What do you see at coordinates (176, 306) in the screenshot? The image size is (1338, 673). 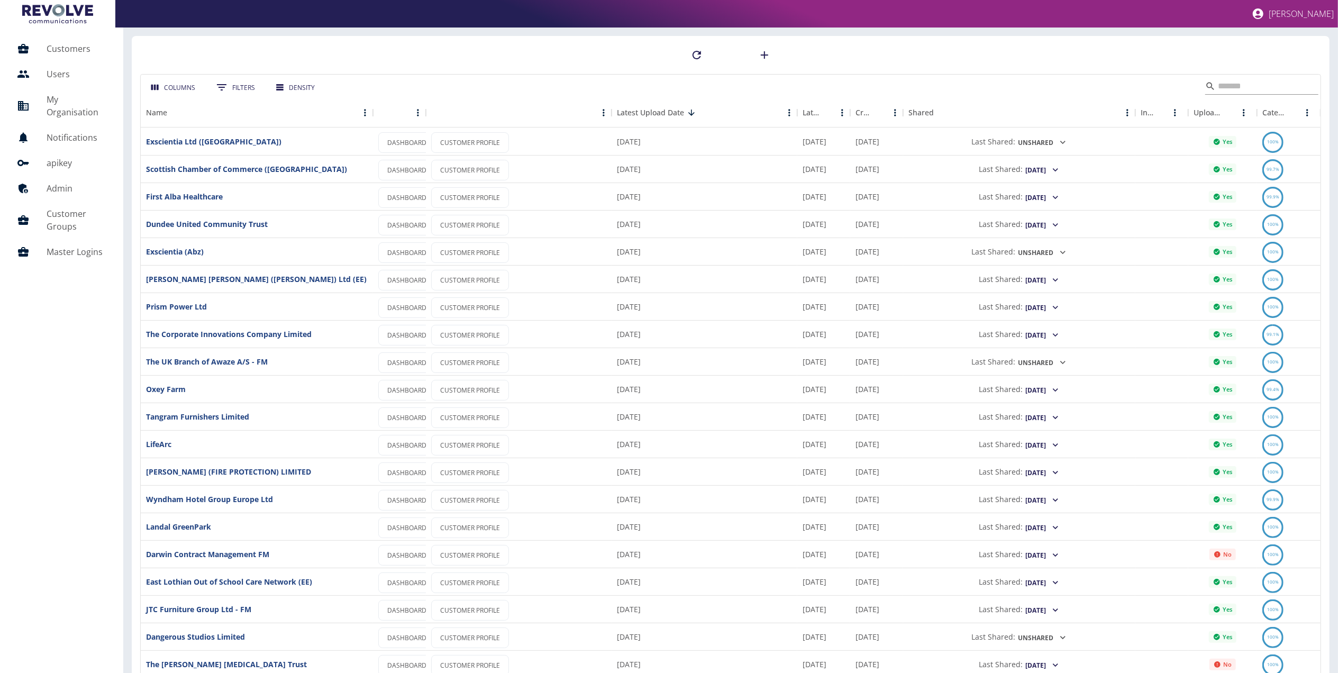 I see `a: Prism Power Ltd` at bounding box center [176, 306].